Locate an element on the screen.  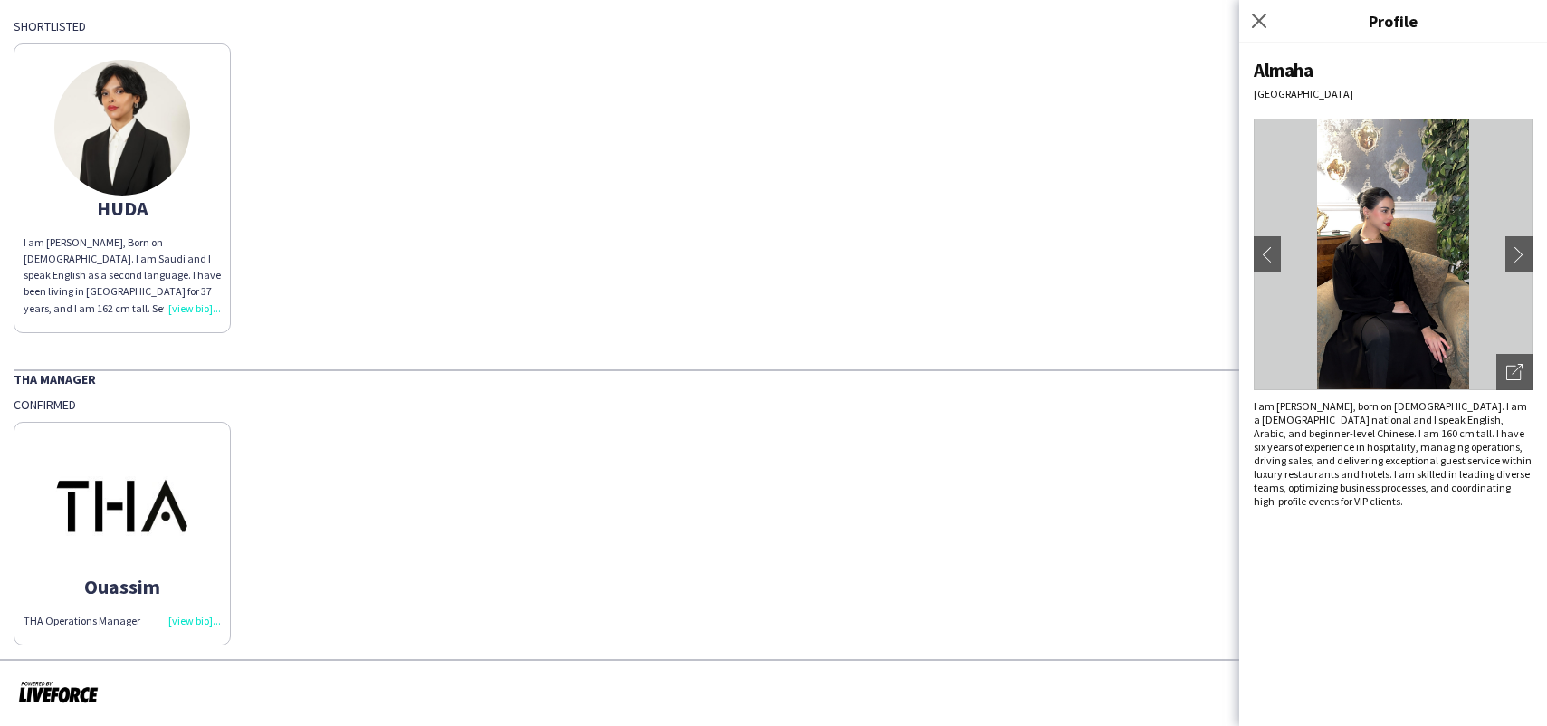
div: THA Operations Manager is located at coordinates (122, 621).